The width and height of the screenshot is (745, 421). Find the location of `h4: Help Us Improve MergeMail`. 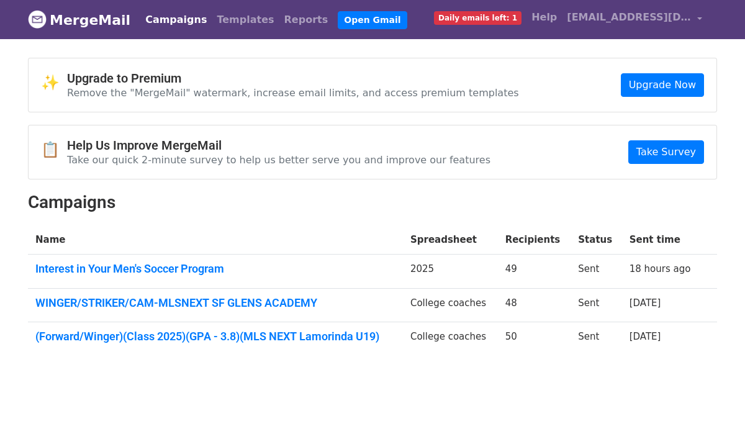

h4: Help Us Improve MergeMail is located at coordinates (279, 145).